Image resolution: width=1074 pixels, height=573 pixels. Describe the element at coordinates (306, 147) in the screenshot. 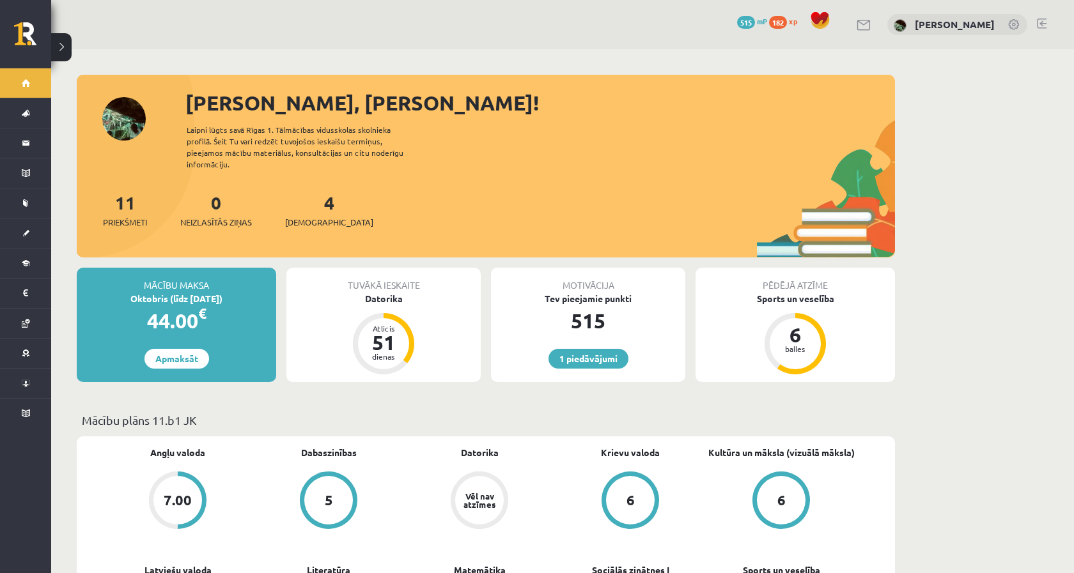

I see `div: Laipni lūgts savā Rīgas 1. Tālmācības vidusskolas skolnieka profilā. Šeit Tu vari redzēt tuvojošo...` at that location.